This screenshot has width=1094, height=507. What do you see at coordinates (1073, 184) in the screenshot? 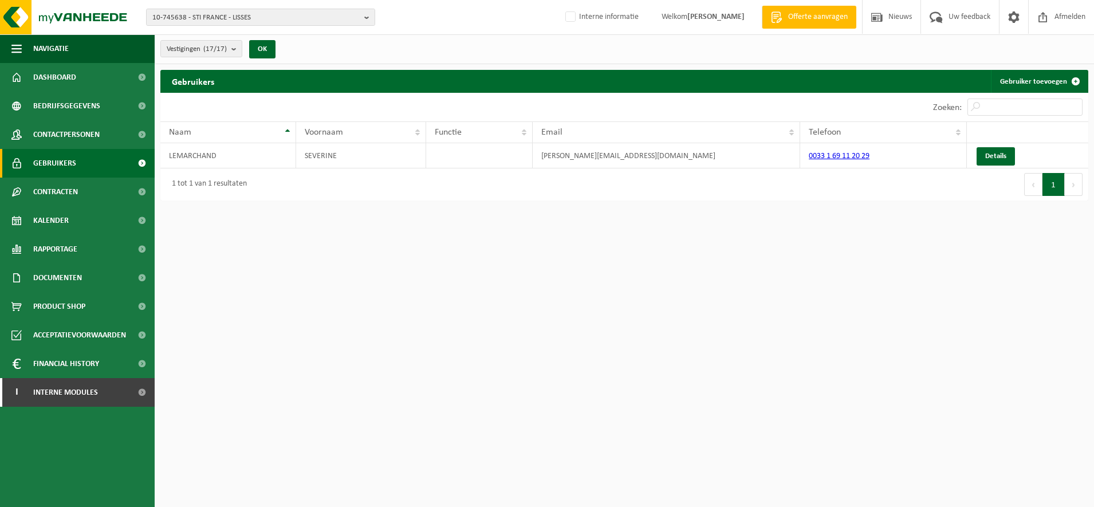
I see `button: Next` at bounding box center [1073, 184].